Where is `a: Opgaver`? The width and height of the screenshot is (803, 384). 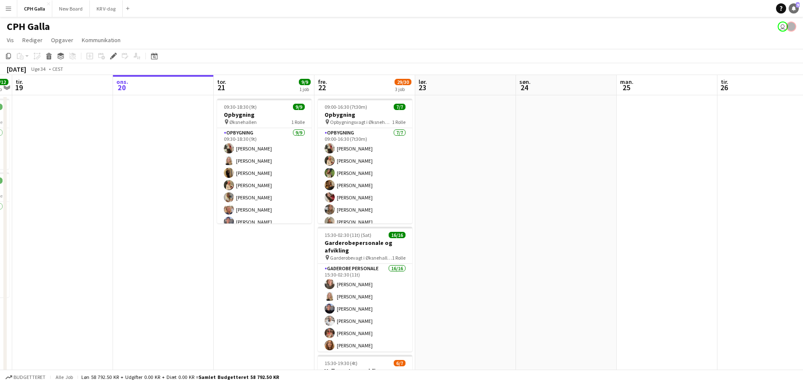 a: Opgaver is located at coordinates (62, 40).